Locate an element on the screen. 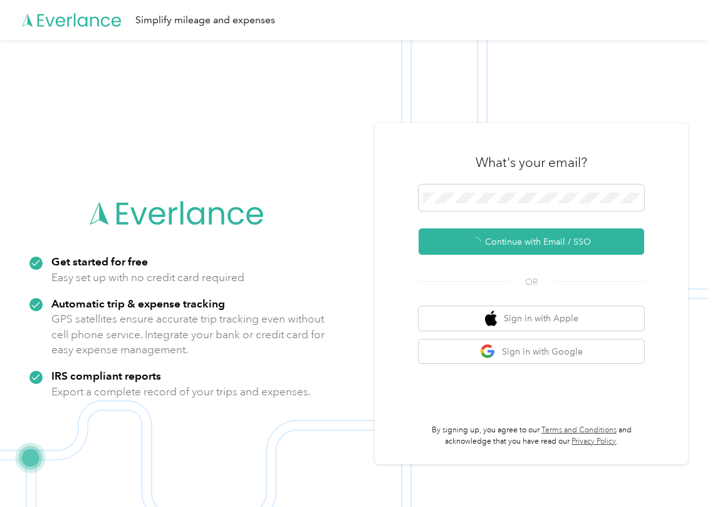  button: google logoSign in with Google is located at coordinates (532, 351).